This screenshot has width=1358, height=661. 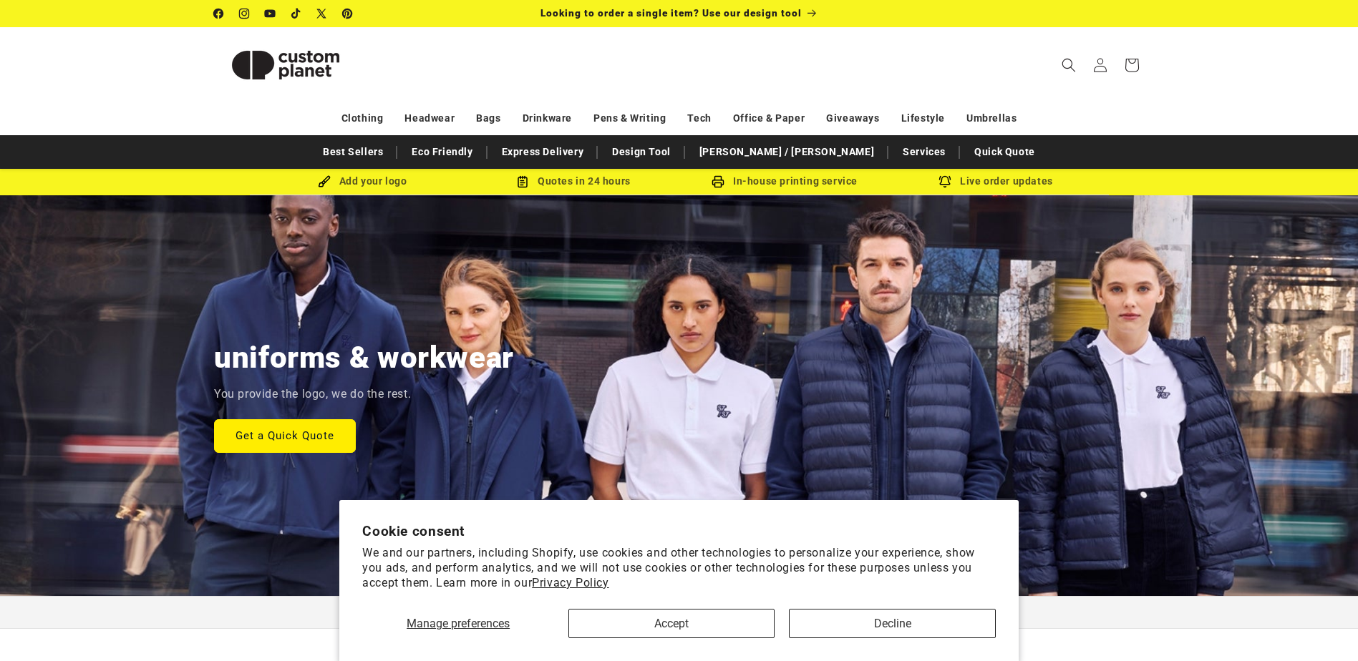 What do you see at coordinates (699, 118) in the screenshot?
I see `a: Tech` at bounding box center [699, 118].